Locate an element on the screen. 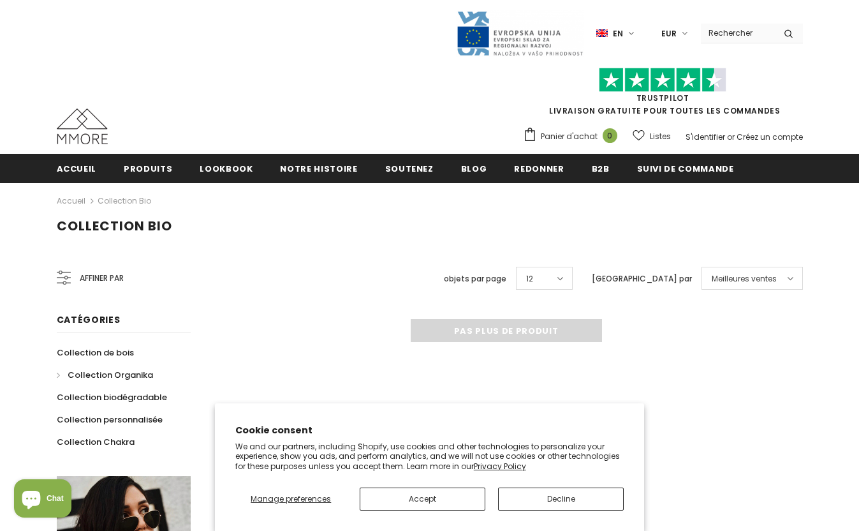 The width and height of the screenshot is (859, 531). span: Collection Bio is located at coordinates (114, 226).